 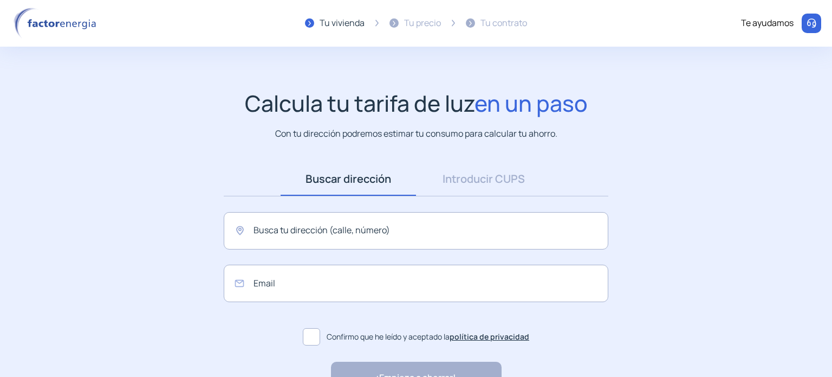 What do you see at coordinates (489, 336) in the screenshot?
I see `a: política de privacidad` at bounding box center [489, 336].